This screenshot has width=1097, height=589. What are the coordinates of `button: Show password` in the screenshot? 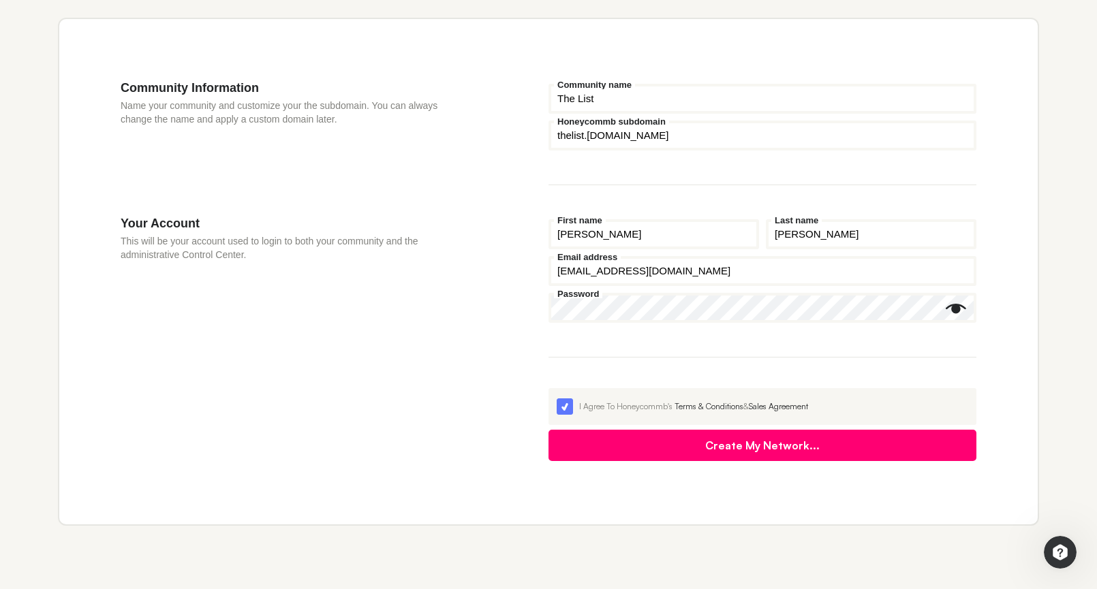 It's located at (956, 309).